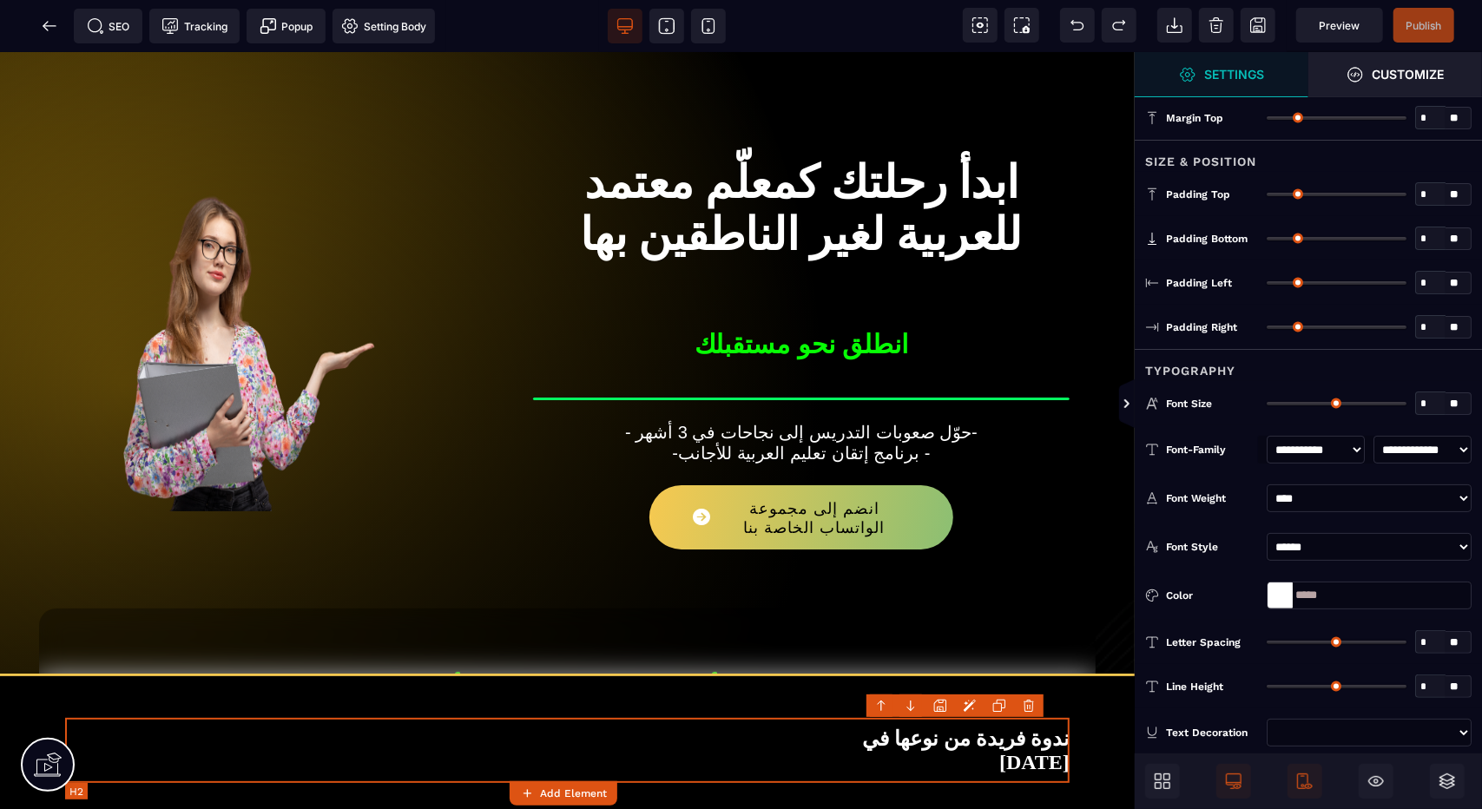  Describe the element at coordinates (1212, 547) in the screenshot. I see `div: Font Style` at that location.